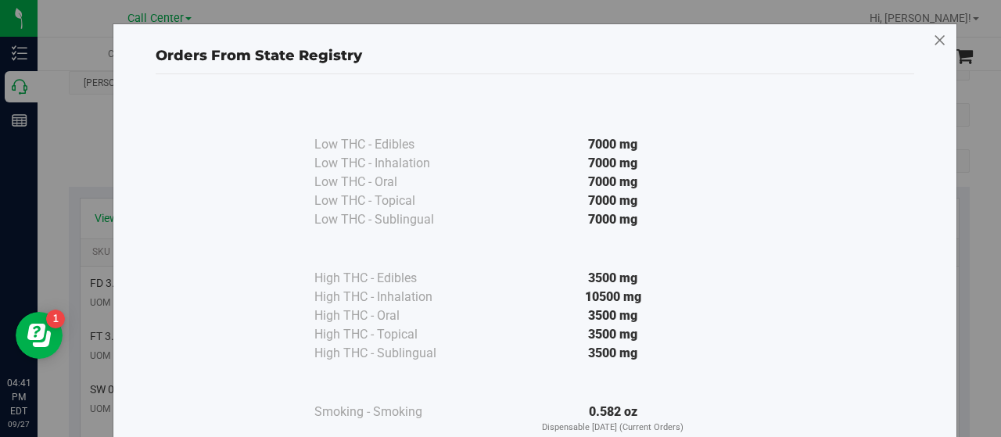 The height and width of the screenshot is (437, 1001). I want to click on div: 0.582 oz, so click(613, 418).